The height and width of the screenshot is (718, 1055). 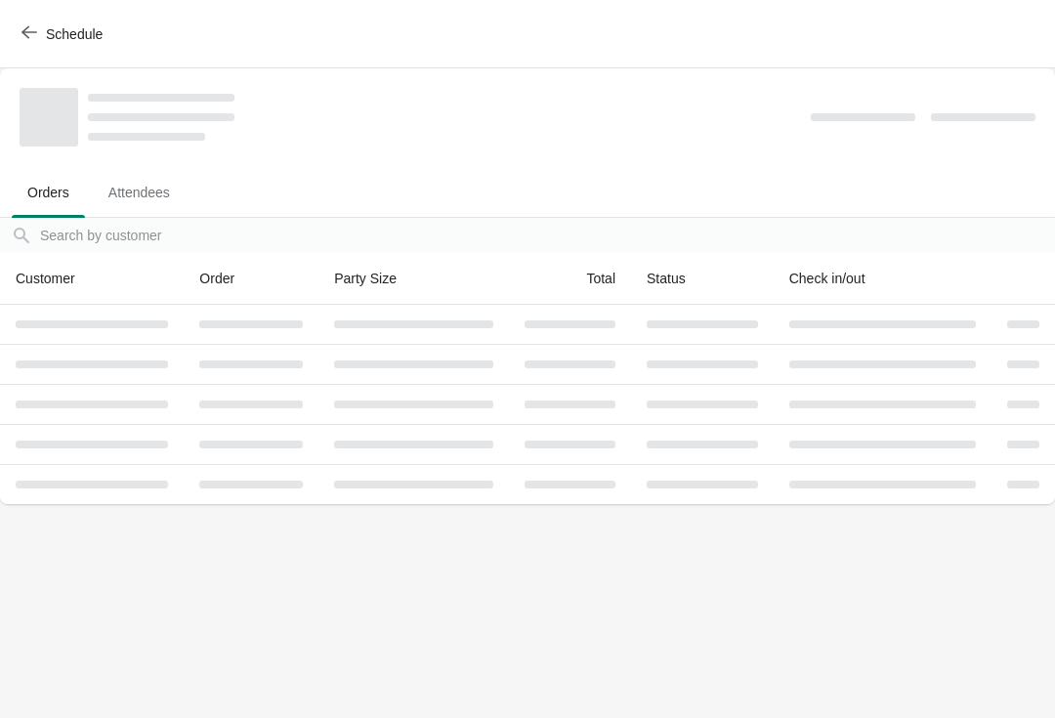 What do you see at coordinates (48, 192) in the screenshot?
I see `span: Orders` at bounding box center [48, 192].